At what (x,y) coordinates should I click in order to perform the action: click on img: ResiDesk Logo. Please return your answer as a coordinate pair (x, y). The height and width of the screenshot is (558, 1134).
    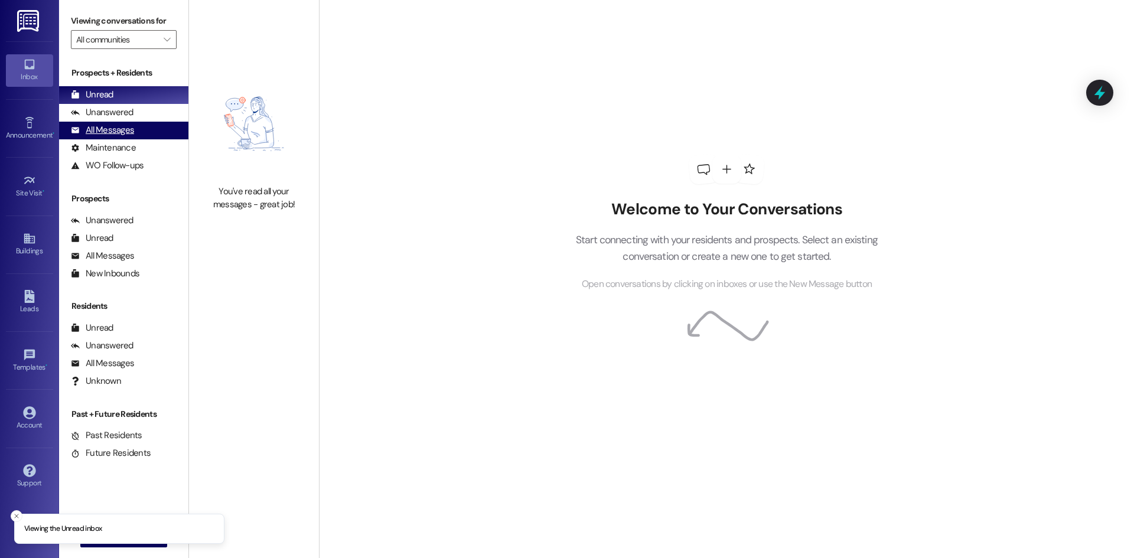
    Looking at the image, I should click on (29, 21).